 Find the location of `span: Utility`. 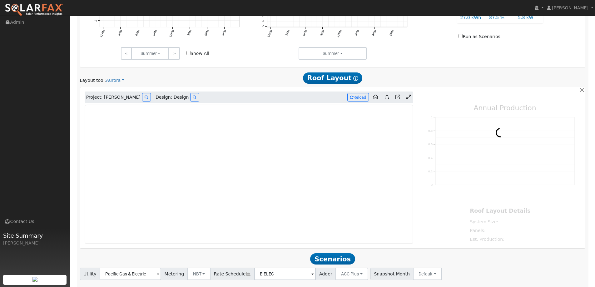

span: Utility is located at coordinates (90, 274).